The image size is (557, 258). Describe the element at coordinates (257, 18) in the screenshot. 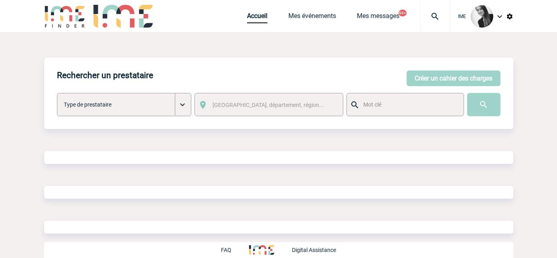

I see `a: Accueil` at that location.